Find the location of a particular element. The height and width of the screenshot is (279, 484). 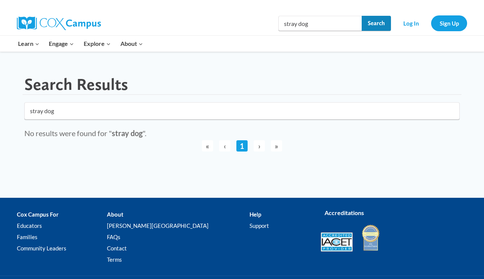

button: Child menu of About is located at coordinates (132, 44).